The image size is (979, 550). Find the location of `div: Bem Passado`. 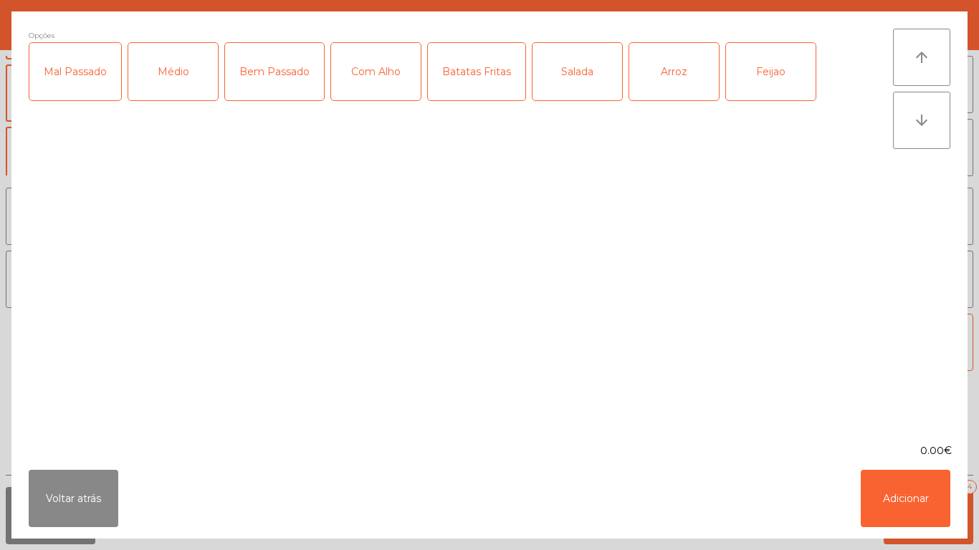

div: Bem Passado is located at coordinates (274, 72).